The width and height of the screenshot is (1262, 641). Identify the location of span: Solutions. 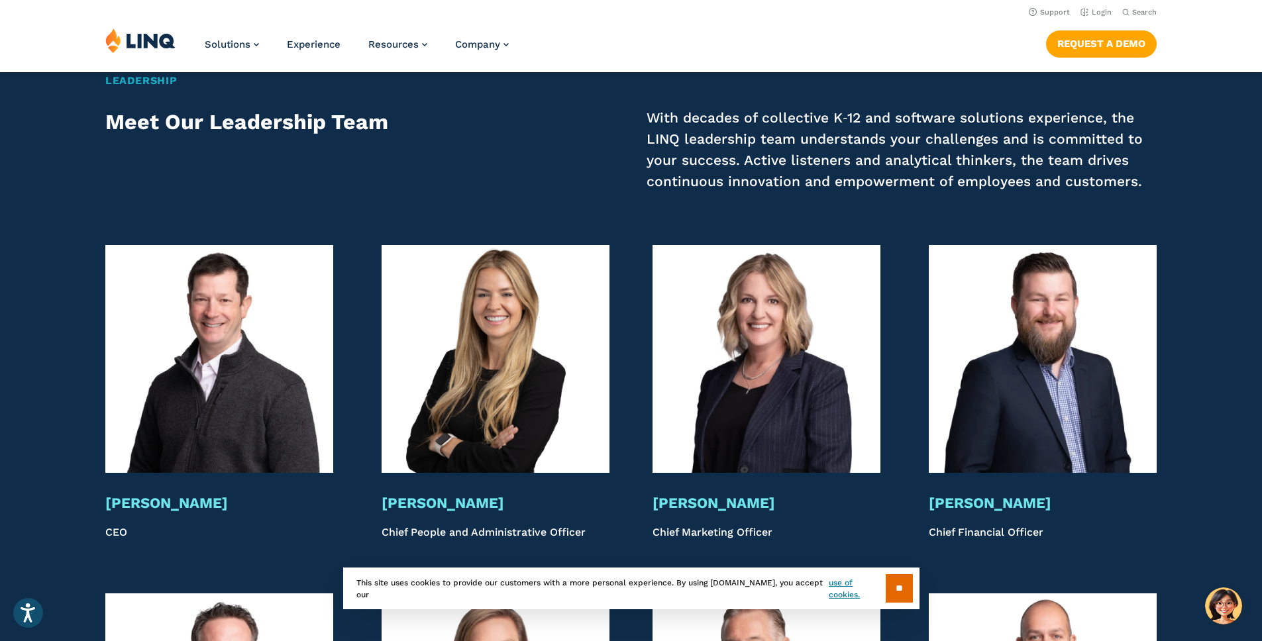
(227, 44).